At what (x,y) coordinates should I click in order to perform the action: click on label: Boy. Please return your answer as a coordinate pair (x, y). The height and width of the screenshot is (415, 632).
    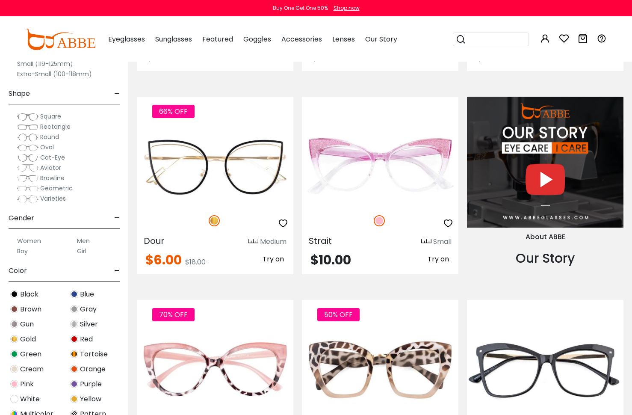
    Looking at the image, I should click on (22, 251).